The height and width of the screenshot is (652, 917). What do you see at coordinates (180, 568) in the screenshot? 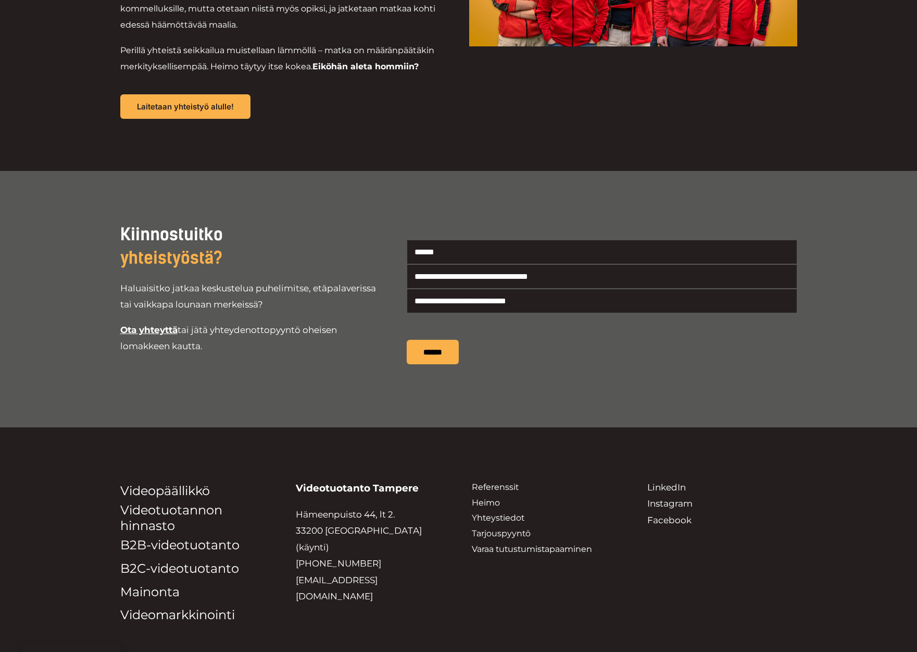
I see `a: B2C-videotuotanto` at bounding box center [180, 568].